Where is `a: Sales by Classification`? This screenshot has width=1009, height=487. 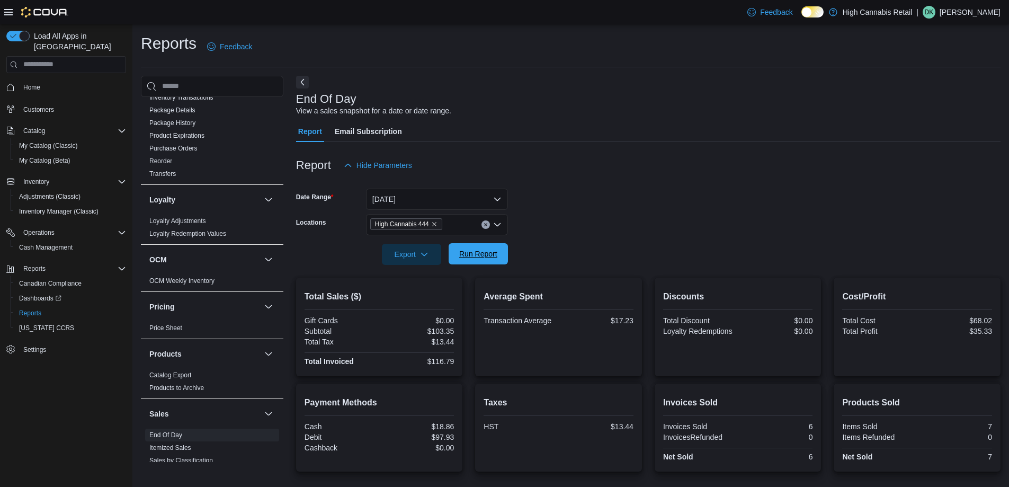 a: Sales by Classification is located at coordinates (181, 460).